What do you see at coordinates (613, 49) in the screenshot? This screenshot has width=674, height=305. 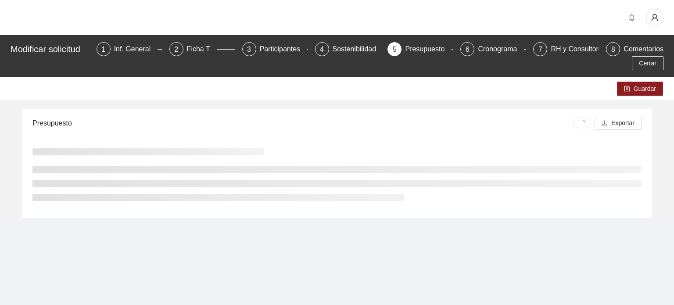 I see `span: 8` at bounding box center [613, 49].